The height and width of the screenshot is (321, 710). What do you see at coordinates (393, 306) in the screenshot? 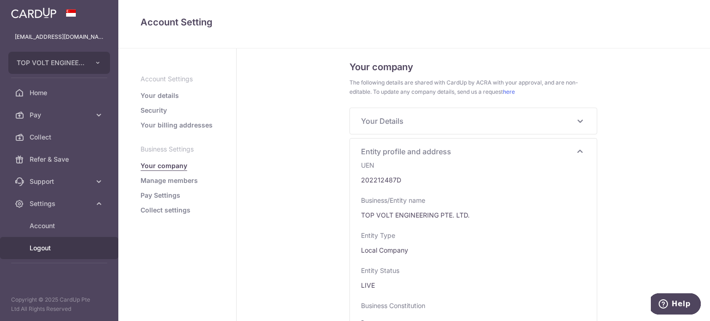
I see `label: Business Constitution` at bounding box center [393, 306].